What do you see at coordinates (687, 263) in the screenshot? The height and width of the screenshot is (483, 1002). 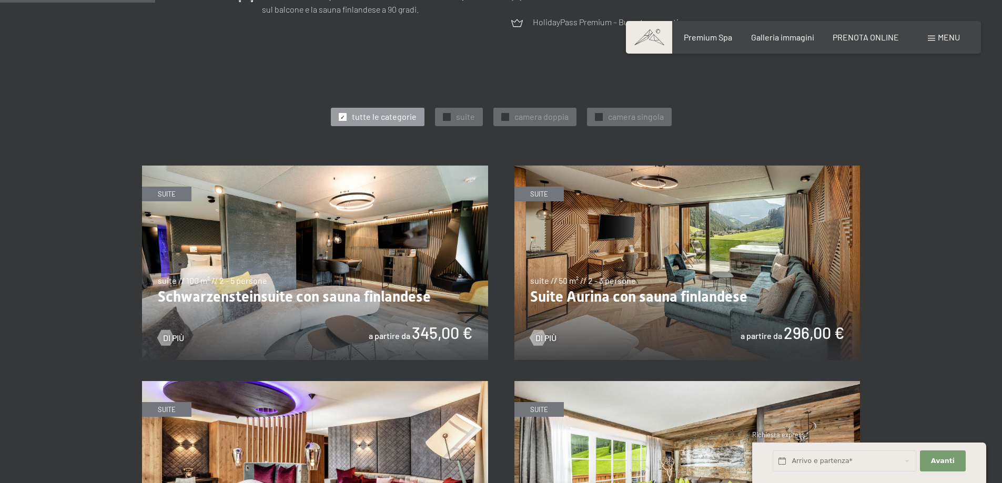 I see `img: Suite Aurina con sauna finlandese` at bounding box center [687, 263].